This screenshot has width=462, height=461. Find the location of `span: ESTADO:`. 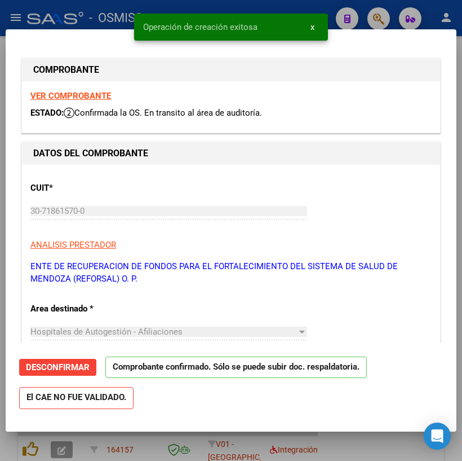

span: ESTADO: is located at coordinates (47, 113).